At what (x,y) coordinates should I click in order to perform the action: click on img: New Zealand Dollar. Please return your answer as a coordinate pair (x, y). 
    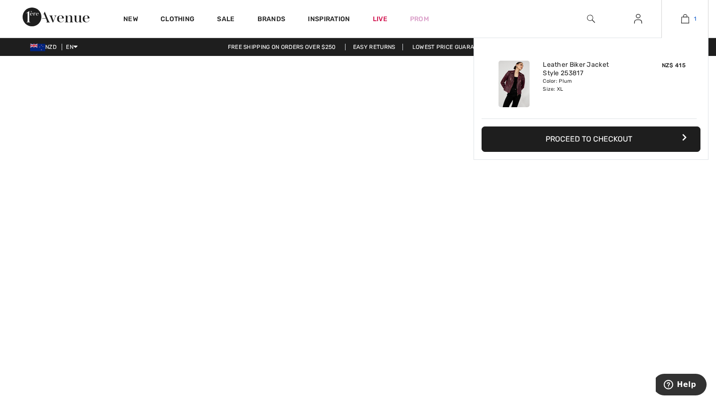
    Looking at the image, I should click on (38, 48).